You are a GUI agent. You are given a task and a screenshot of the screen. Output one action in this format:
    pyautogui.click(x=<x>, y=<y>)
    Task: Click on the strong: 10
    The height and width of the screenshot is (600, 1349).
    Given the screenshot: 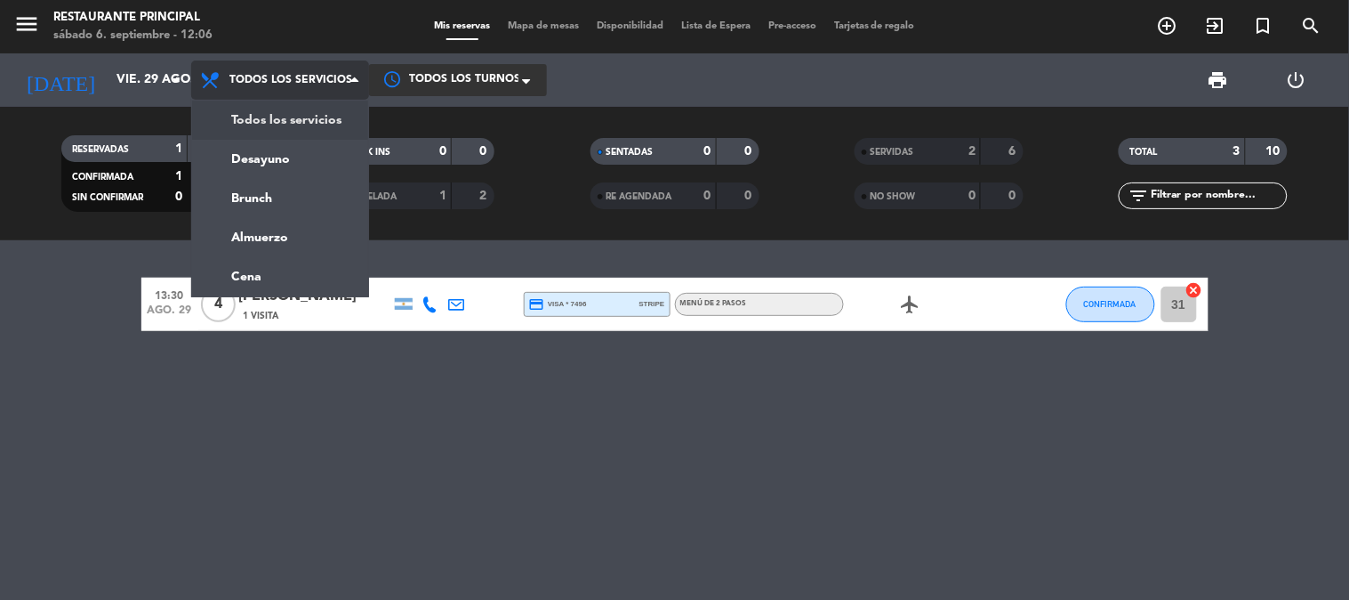 What is the action you would take?
    pyautogui.click(x=1276, y=151)
    